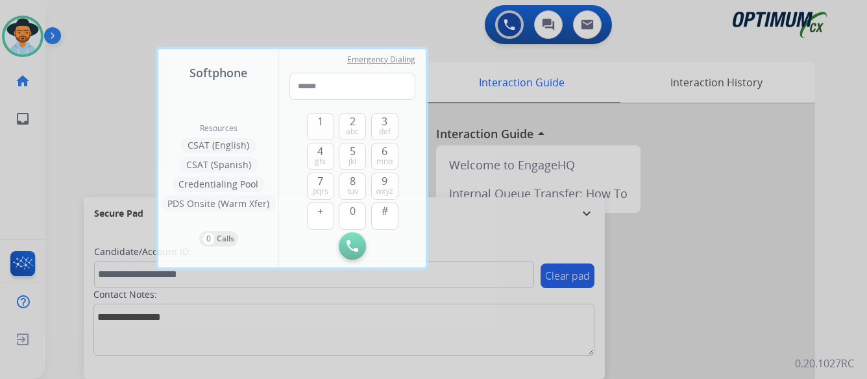 Image resolution: width=867 pixels, height=379 pixels. I want to click on button: 1, so click(320, 126).